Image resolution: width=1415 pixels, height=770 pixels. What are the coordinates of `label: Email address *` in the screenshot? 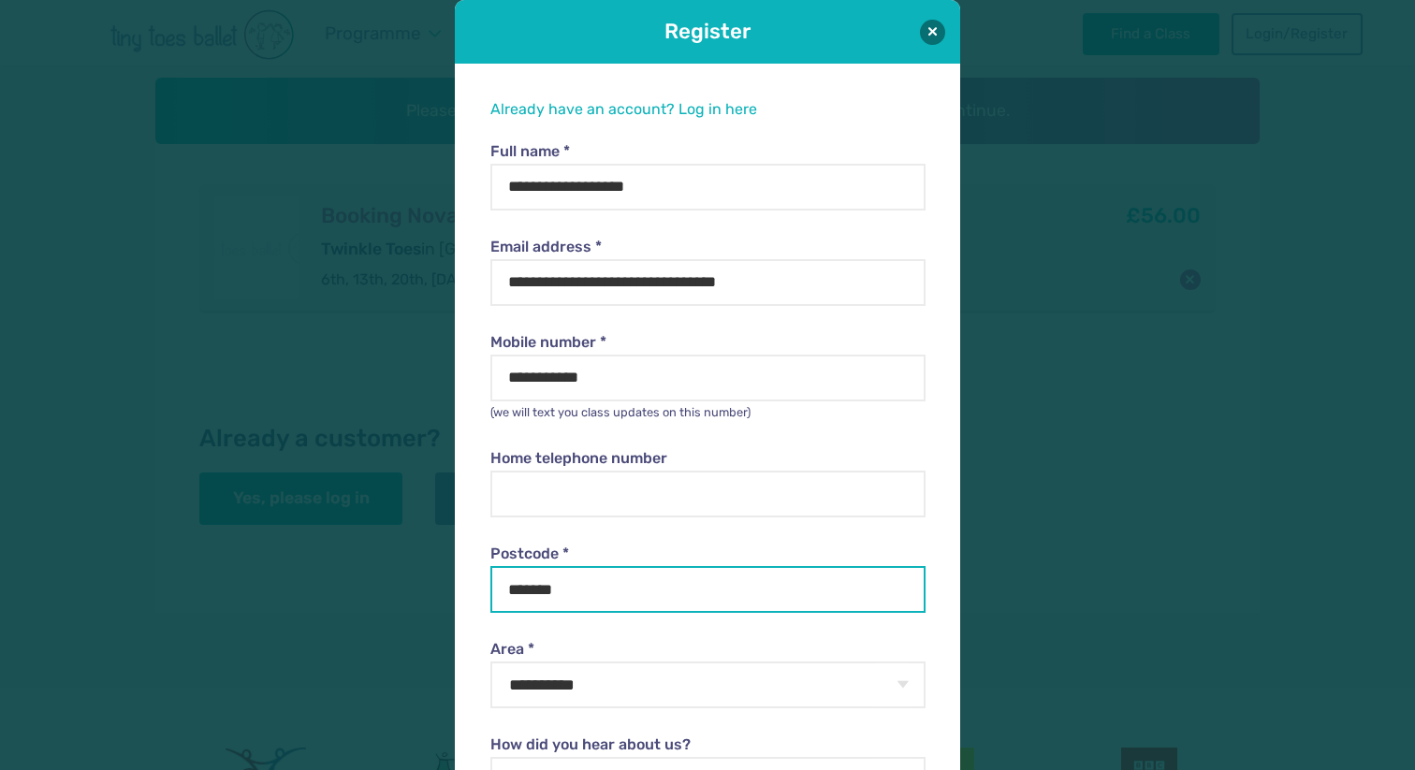 It's located at (708, 247).